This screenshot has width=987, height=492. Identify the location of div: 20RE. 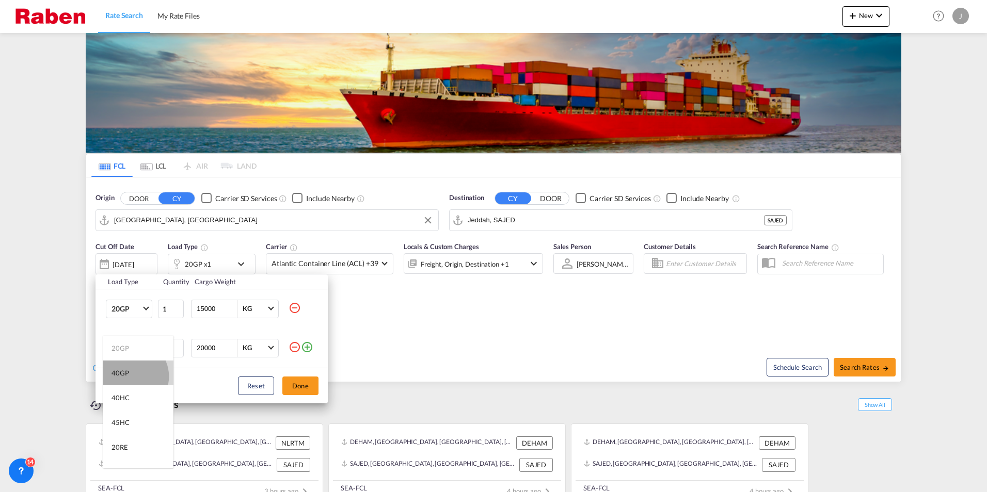
(120, 447).